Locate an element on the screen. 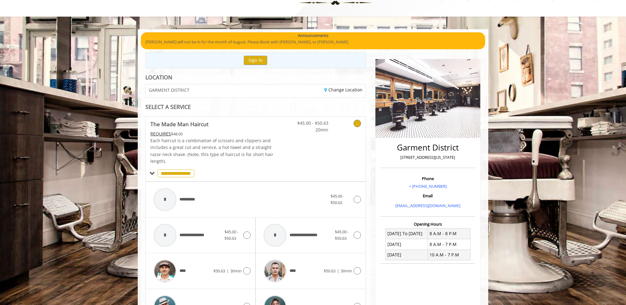 The image size is (626, 305). div: $48.00 is located at coordinates (212, 134).